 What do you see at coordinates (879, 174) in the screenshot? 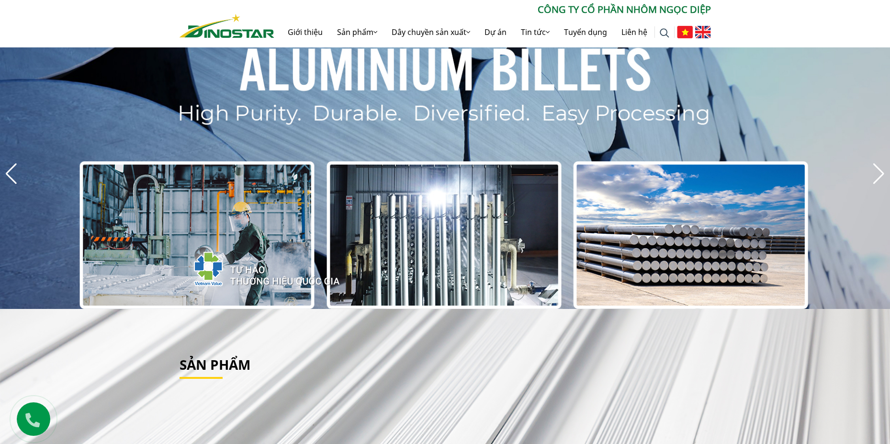
I see `div: Next slide` at bounding box center [879, 174].